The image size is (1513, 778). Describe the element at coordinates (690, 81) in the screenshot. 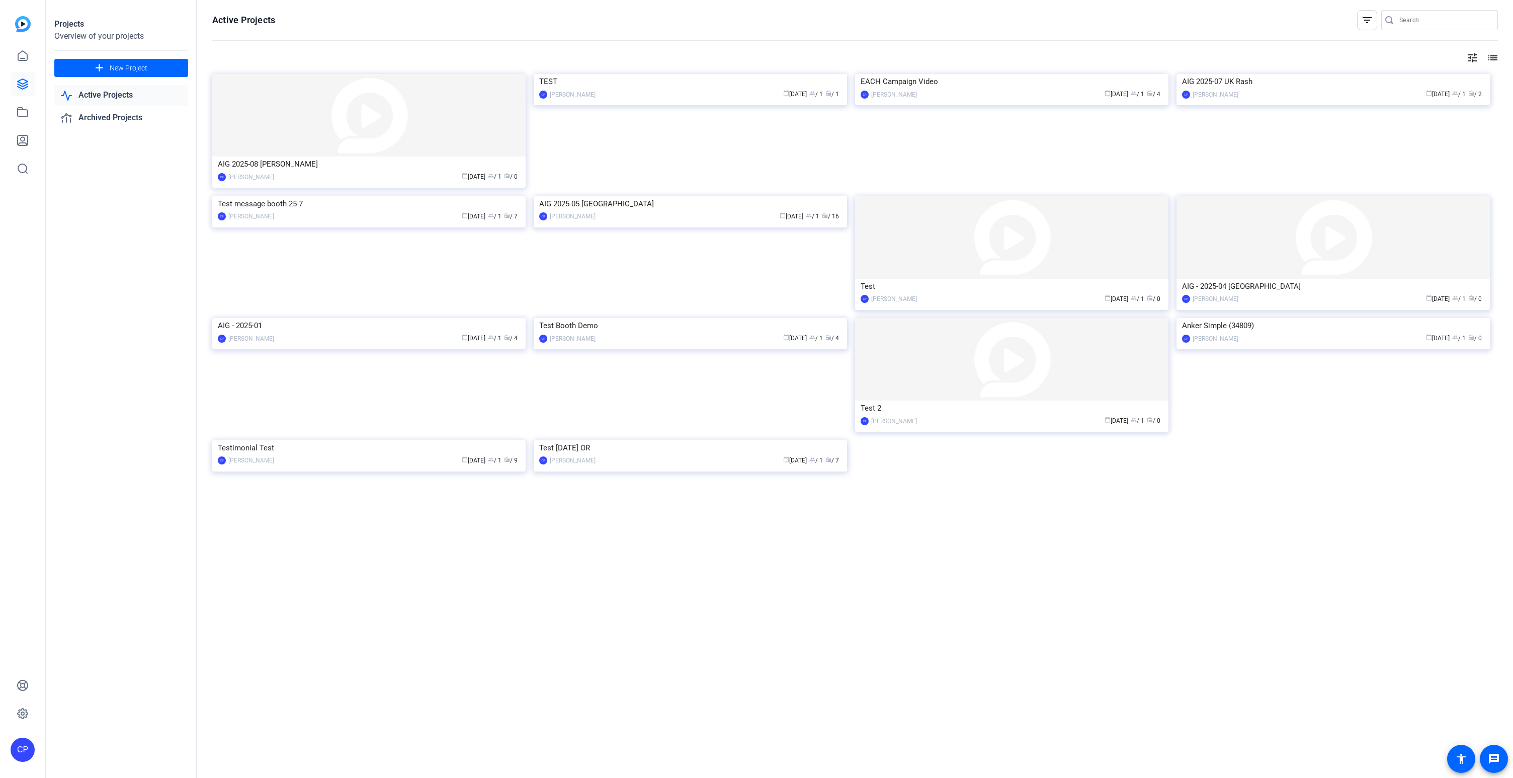

I see `div: TEST` at that location.